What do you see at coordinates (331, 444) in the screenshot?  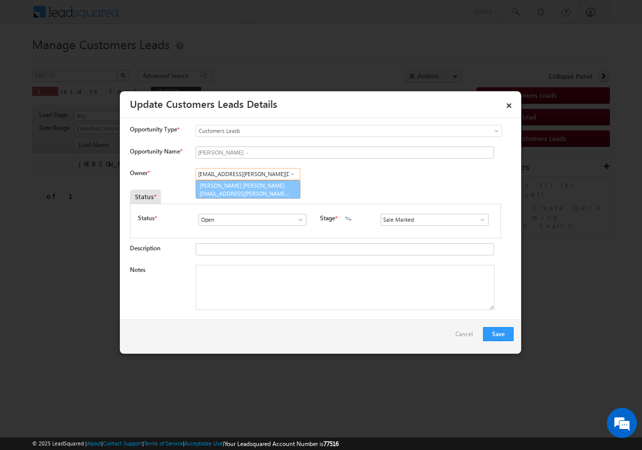 I see `span: 77516` at bounding box center [331, 444].